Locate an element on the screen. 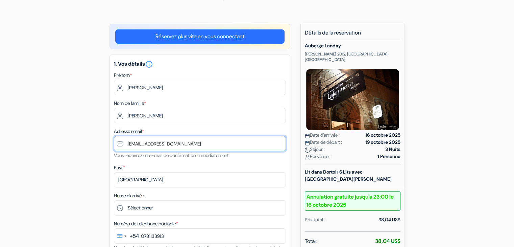 Image resolution: width=514 pixels, height=247 pixels. label: Numéro de telephone portable is located at coordinates (146, 223).